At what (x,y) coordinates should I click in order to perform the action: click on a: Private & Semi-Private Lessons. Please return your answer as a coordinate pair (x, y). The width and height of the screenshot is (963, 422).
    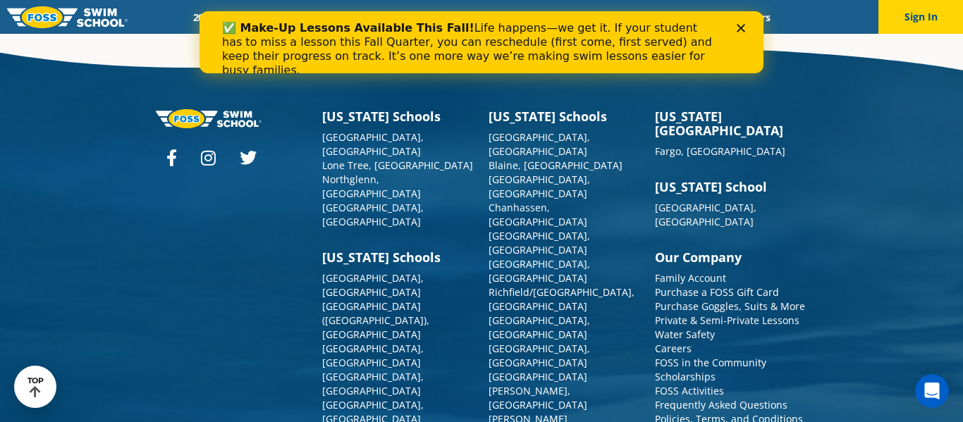
    Looking at the image, I should click on (727, 320).